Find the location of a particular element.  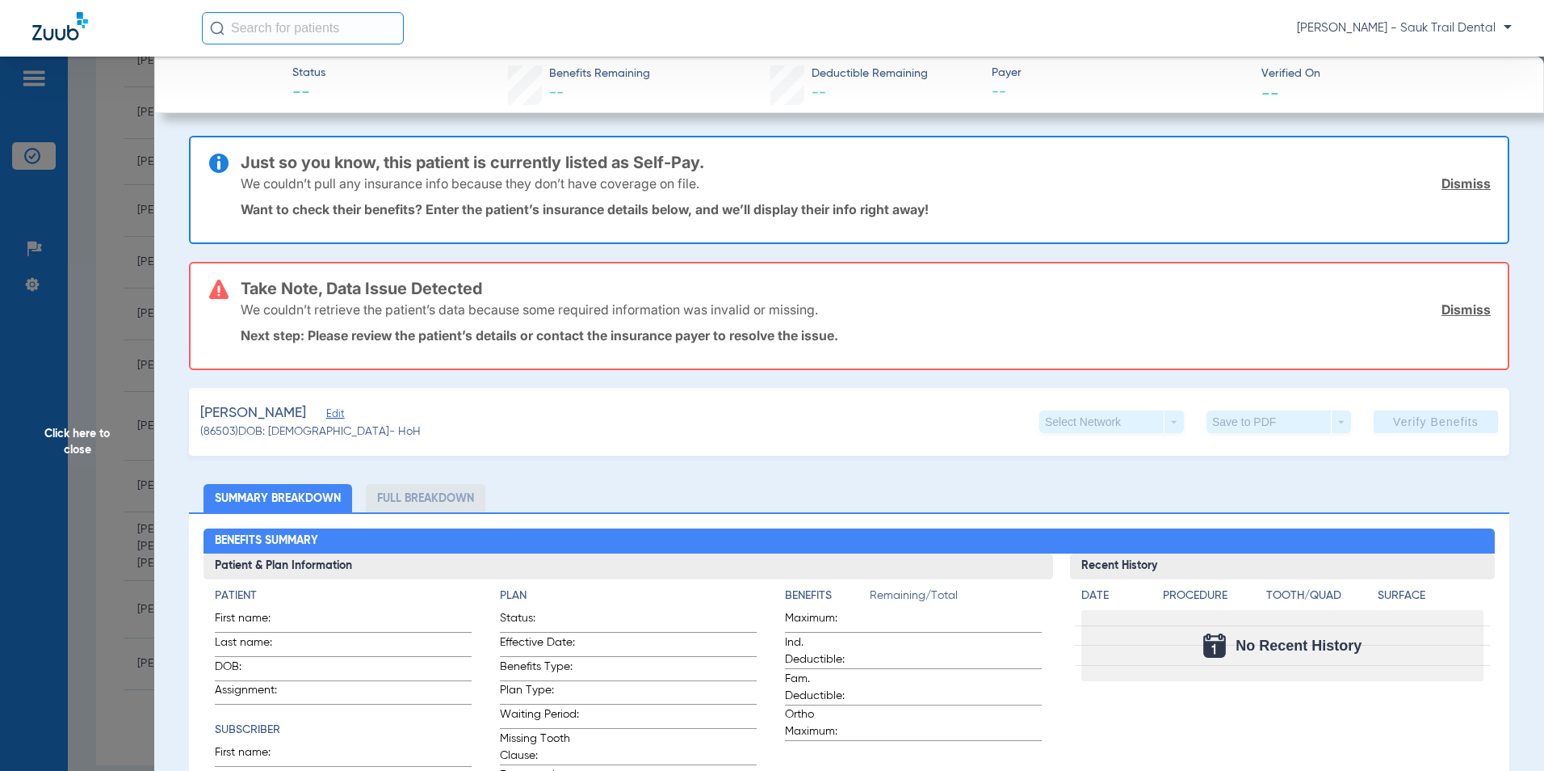

span: Last name: is located at coordinates (254, 645).